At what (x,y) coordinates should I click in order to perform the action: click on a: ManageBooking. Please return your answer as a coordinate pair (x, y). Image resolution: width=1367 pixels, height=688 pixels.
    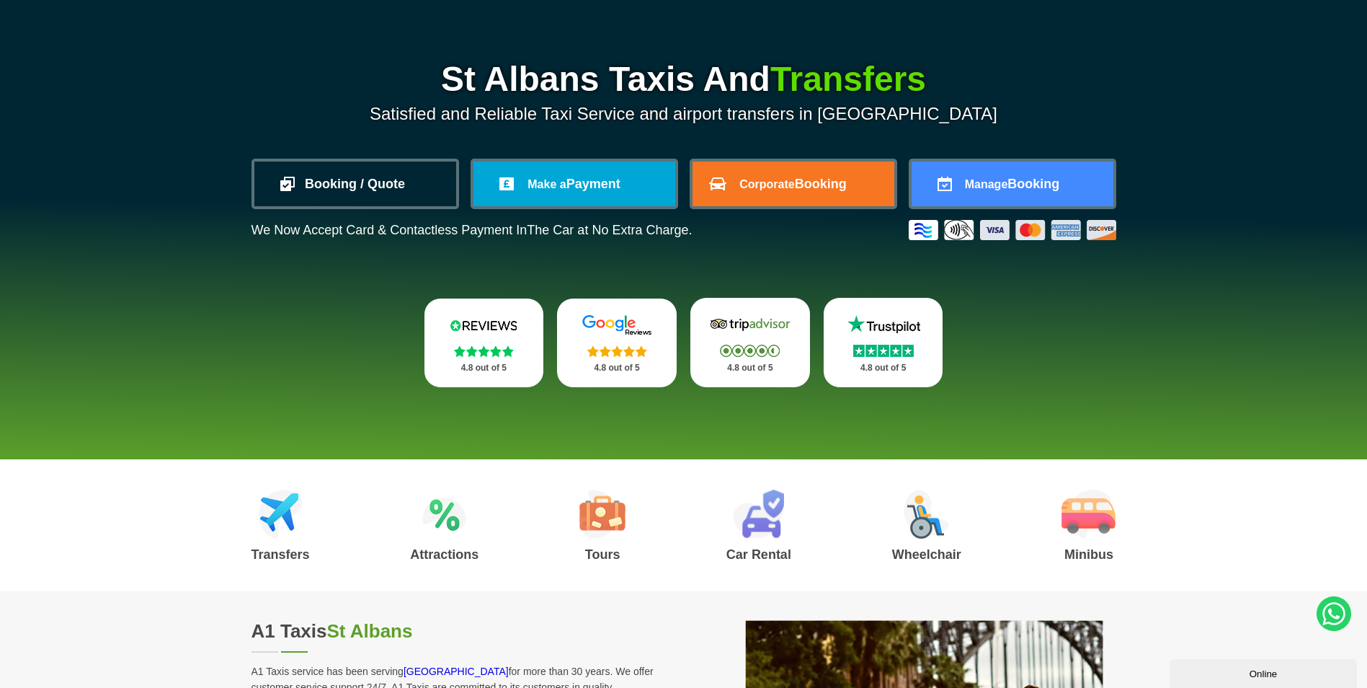
    Looking at the image, I should click on (1013, 184).